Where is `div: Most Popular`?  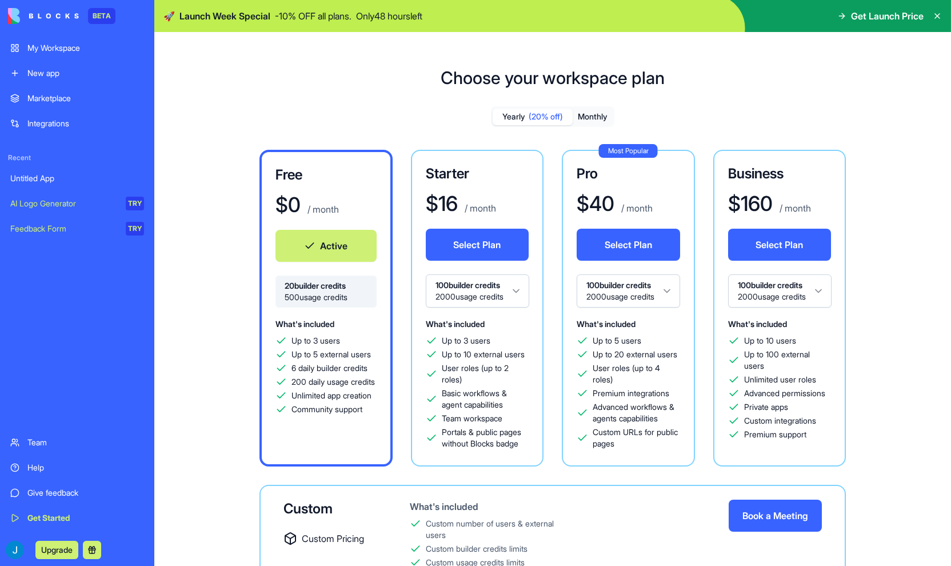
div: Most Popular is located at coordinates (628, 151).